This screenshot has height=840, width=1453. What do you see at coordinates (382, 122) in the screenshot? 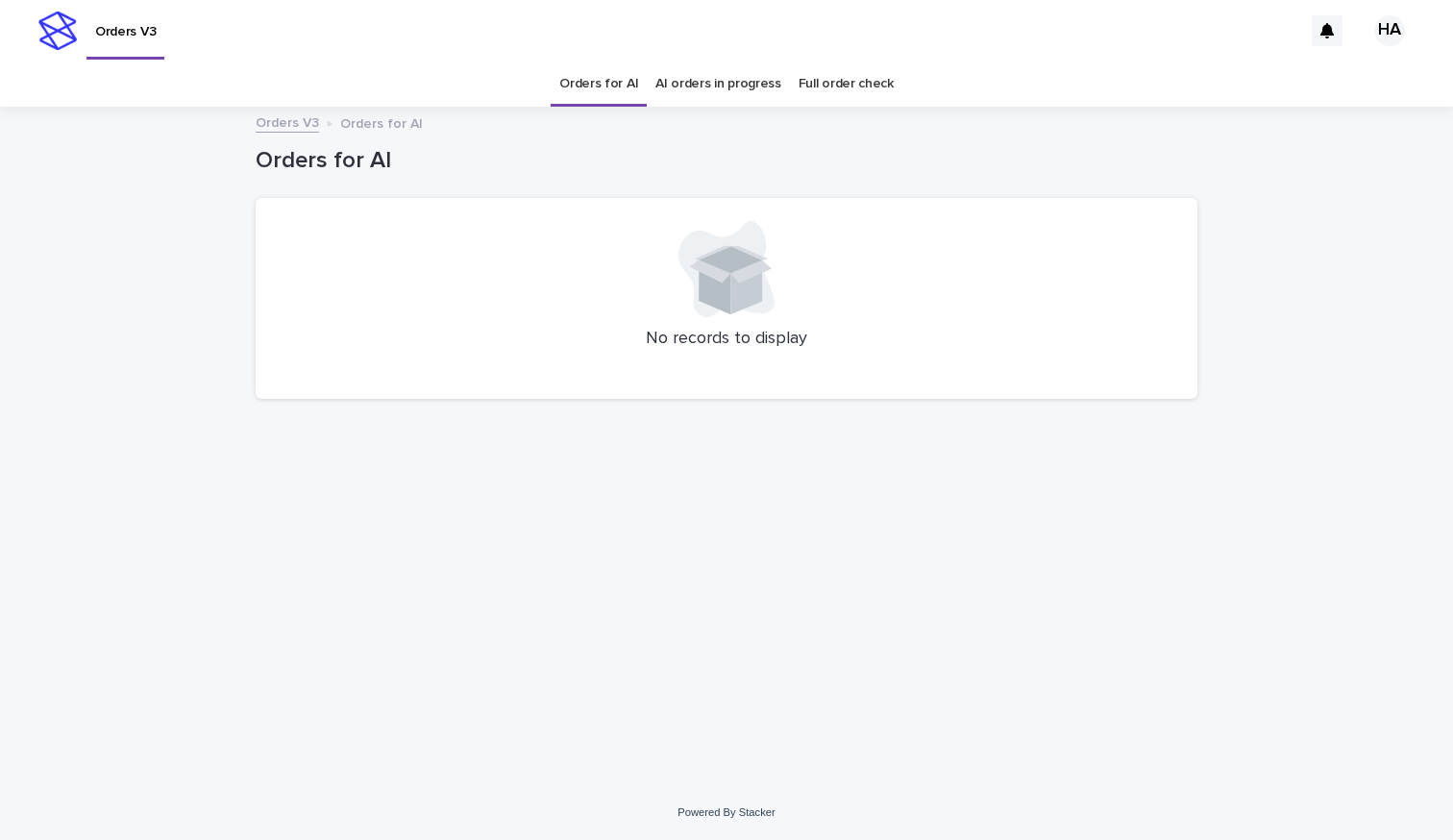
I see `p: Orders for AI` at bounding box center [382, 122].